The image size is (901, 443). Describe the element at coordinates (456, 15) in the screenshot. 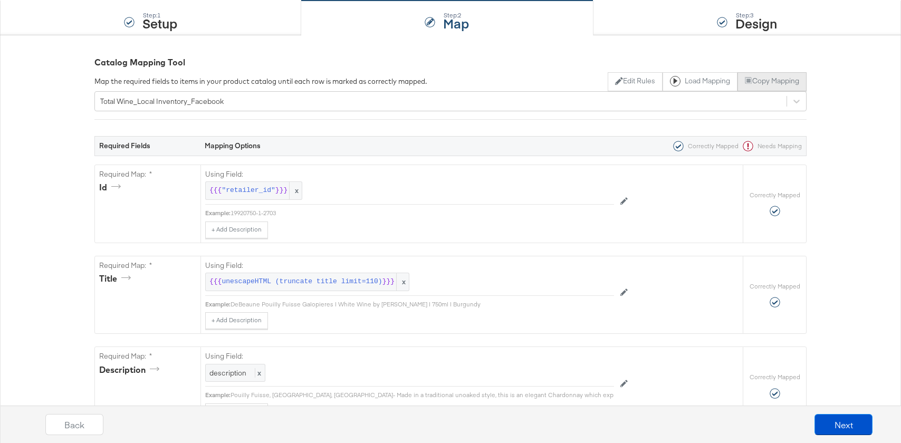

I see `div: Step: 2` at that location.